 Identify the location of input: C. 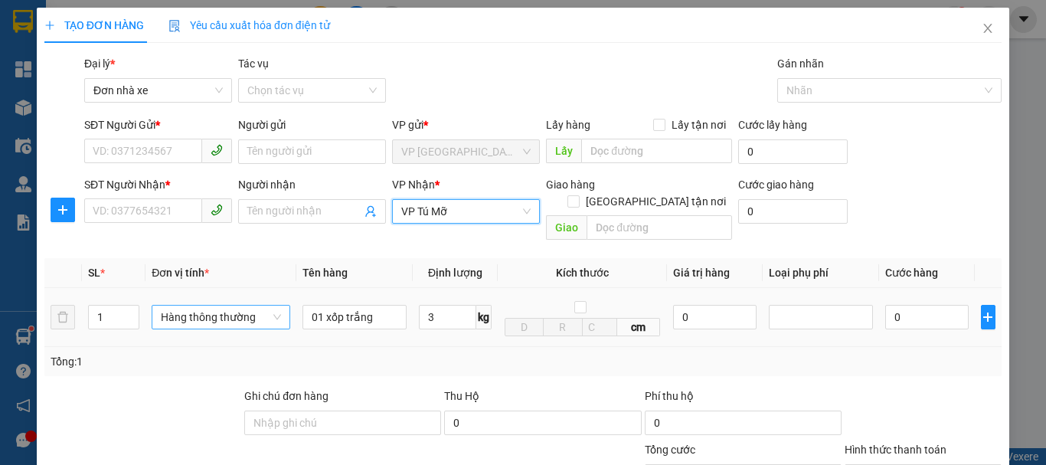
(599, 327).